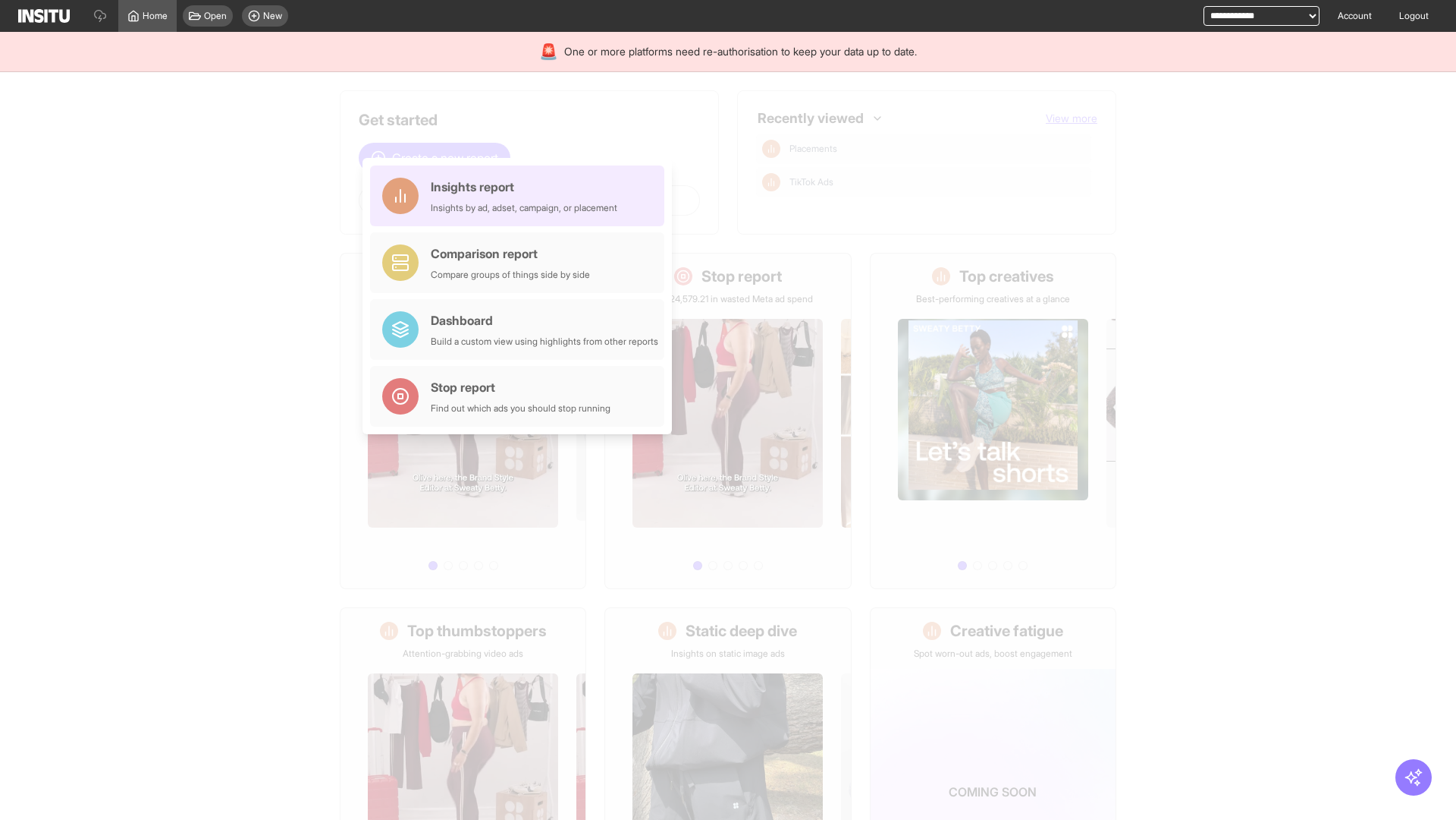 Image resolution: width=1456 pixels, height=820 pixels. I want to click on div: Dashboard, so click(544, 320).